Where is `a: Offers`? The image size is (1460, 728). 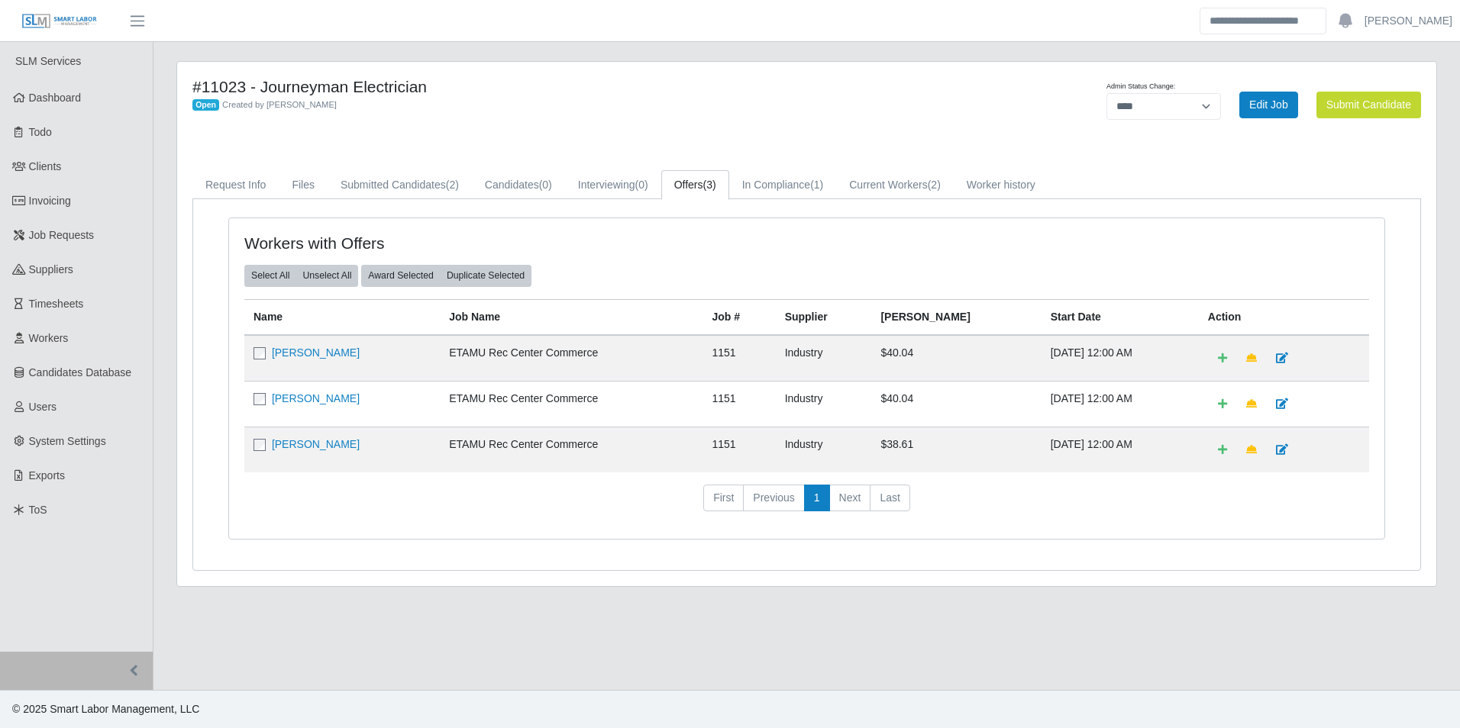 a: Offers is located at coordinates (695, 185).